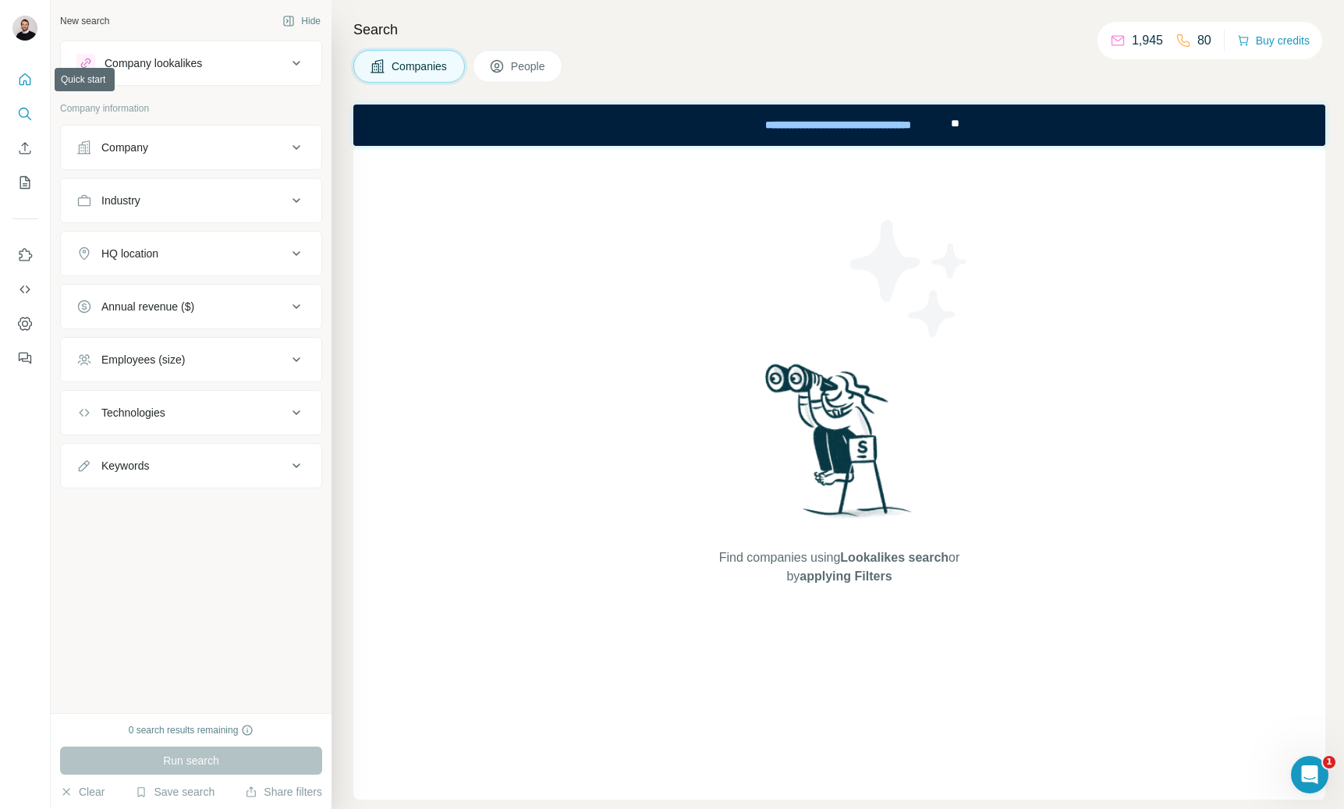  I want to click on div: Keywords, so click(125, 466).